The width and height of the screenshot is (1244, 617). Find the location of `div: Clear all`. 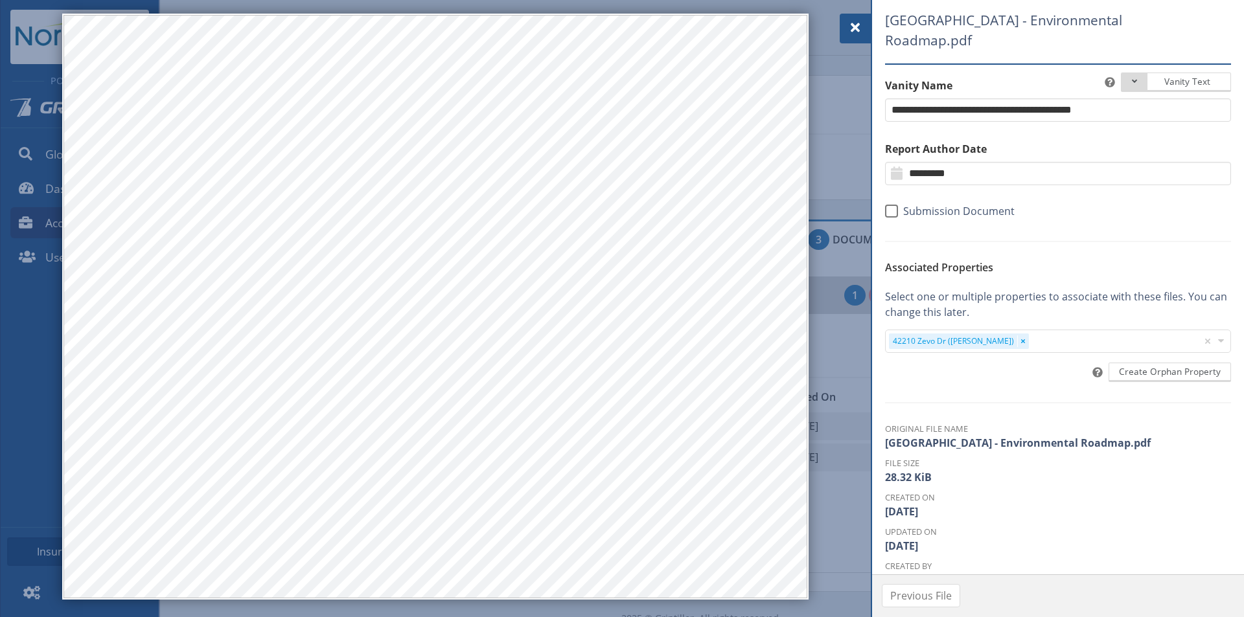

div: Clear all is located at coordinates (1207, 341).